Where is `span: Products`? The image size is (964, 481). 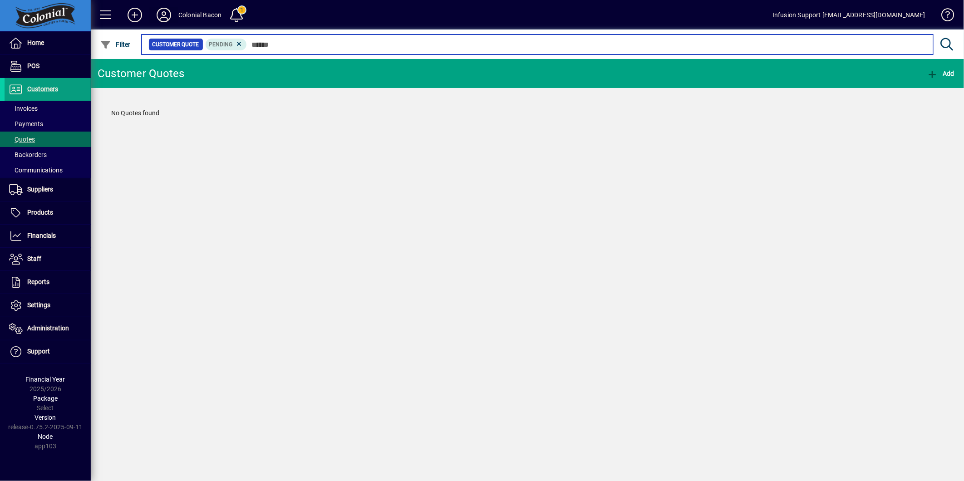 span: Products is located at coordinates (40, 212).